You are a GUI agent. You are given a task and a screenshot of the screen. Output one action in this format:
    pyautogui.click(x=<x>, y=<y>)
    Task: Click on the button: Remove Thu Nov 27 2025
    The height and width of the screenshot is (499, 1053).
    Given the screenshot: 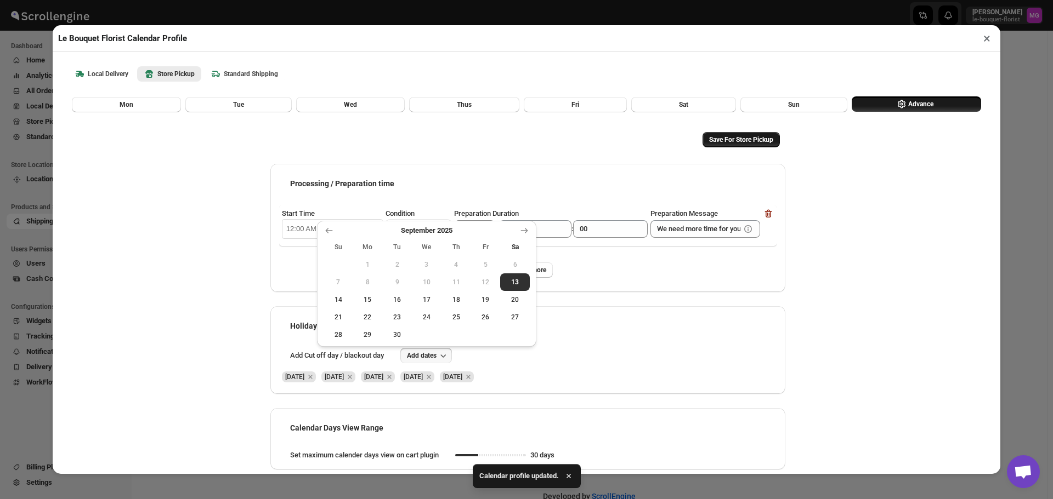 What is the action you would take?
    pyautogui.click(x=310, y=377)
    